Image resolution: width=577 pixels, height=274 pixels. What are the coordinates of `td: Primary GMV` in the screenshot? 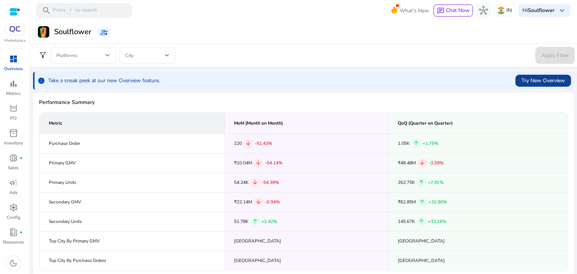 It's located at (132, 163).